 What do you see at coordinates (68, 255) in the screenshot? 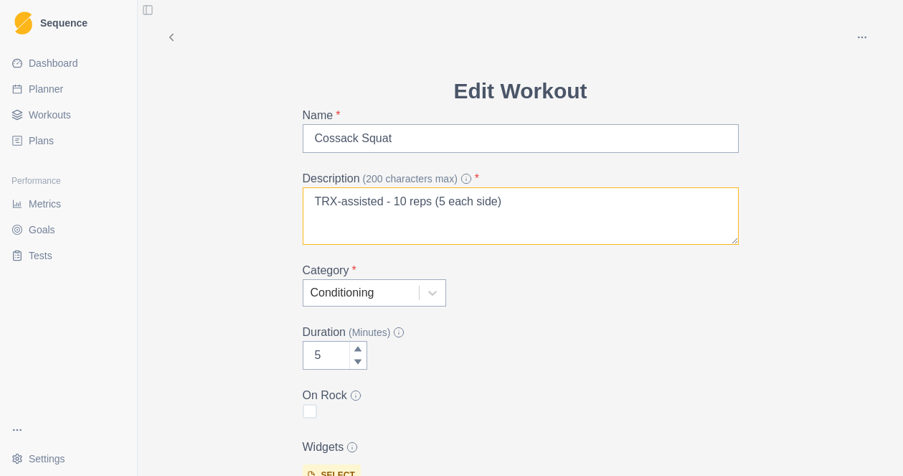
I see `a: Tests` at bounding box center [68, 255].